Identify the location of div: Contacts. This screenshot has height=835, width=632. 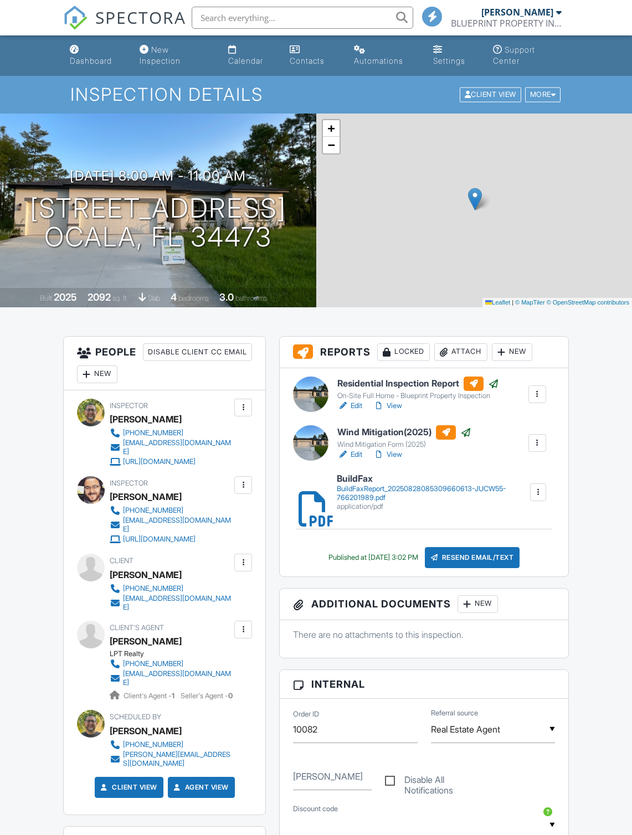
(307, 60).